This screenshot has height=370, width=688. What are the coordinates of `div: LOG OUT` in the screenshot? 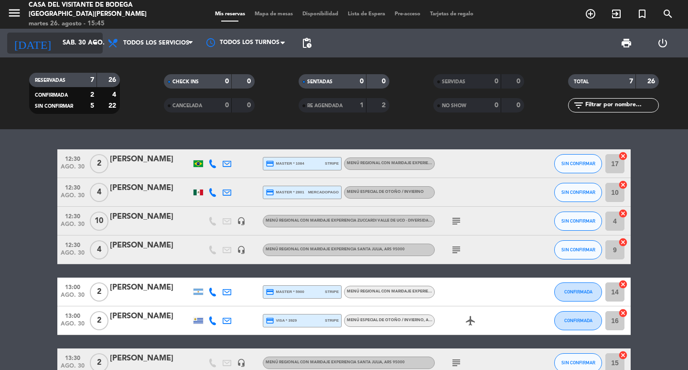 It's located at (663, 43).